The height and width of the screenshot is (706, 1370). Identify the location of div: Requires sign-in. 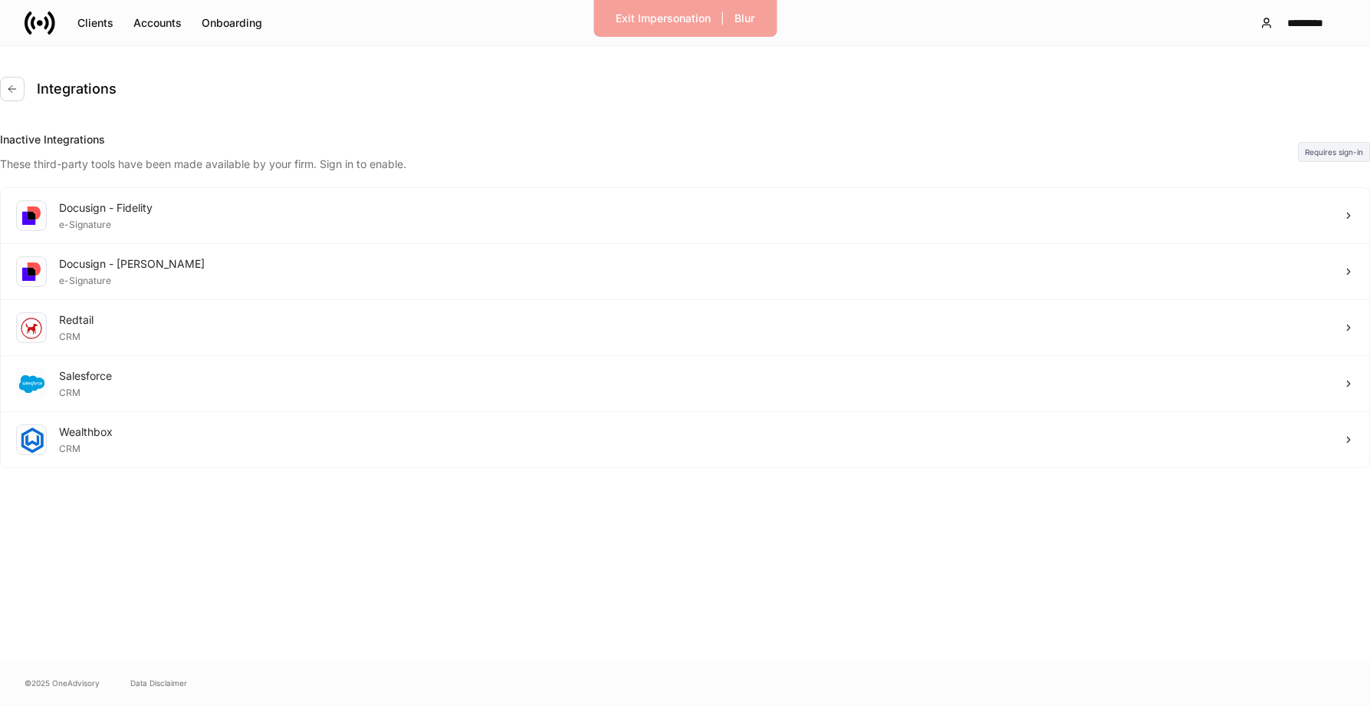
(1334, 152).